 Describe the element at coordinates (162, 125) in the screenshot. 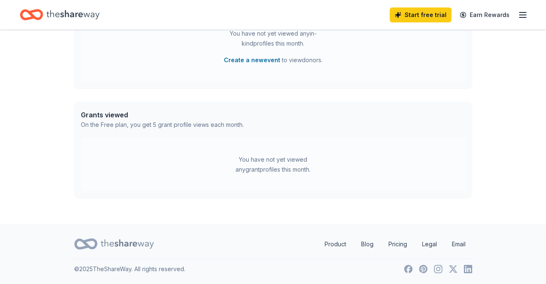

I see `div: On the Free plan, you get 5 grant profile views each month.` at that location.